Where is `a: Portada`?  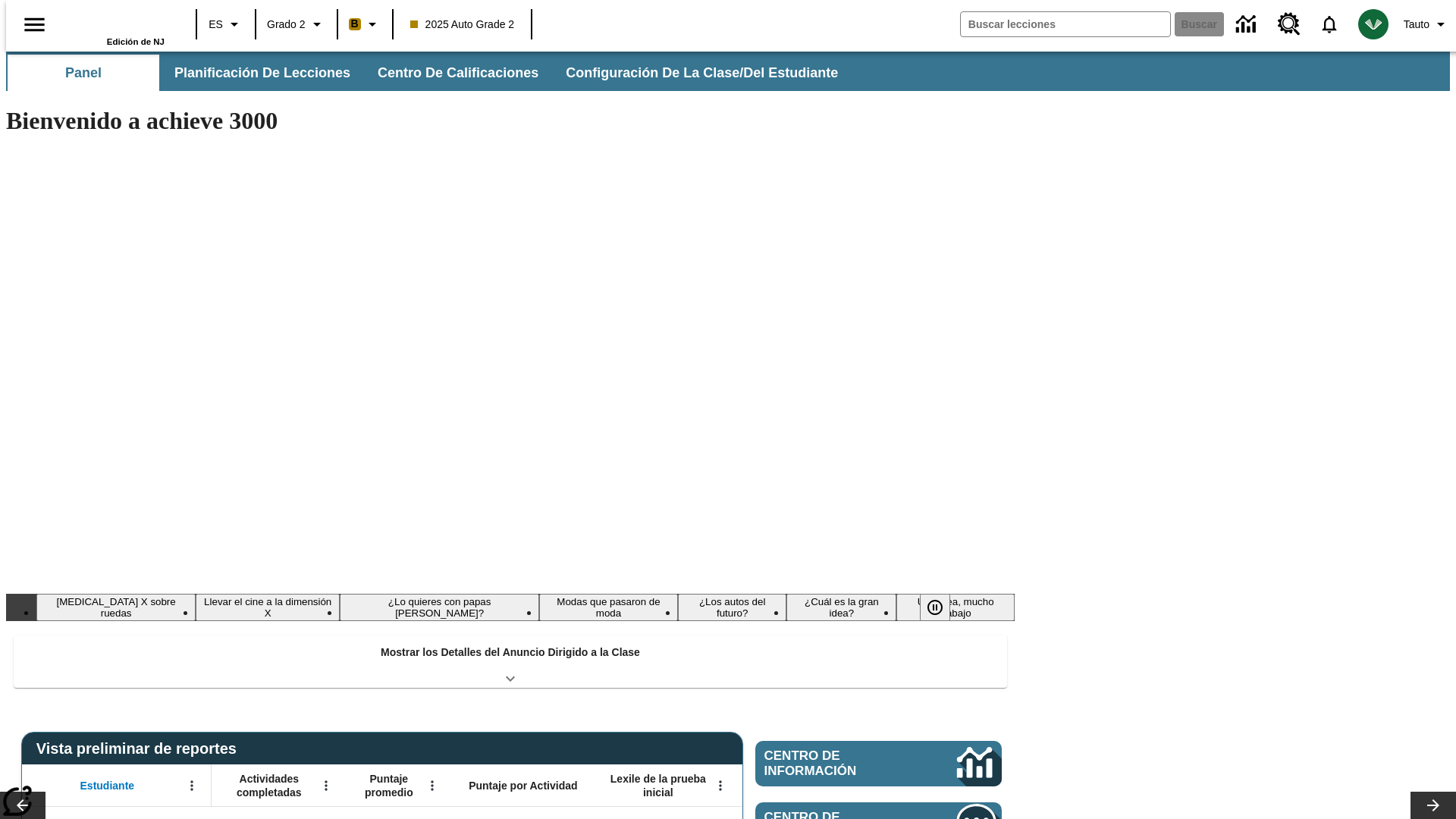 a: Portada is located at coordinates (116, 22).